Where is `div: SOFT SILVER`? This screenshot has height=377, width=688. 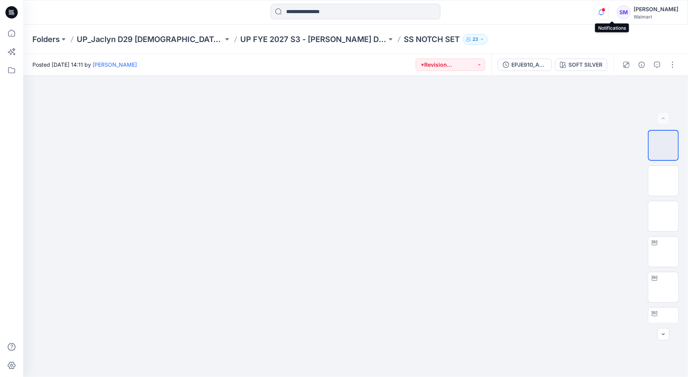 div: SOFT SILVER is located at coordinates (586, 65).